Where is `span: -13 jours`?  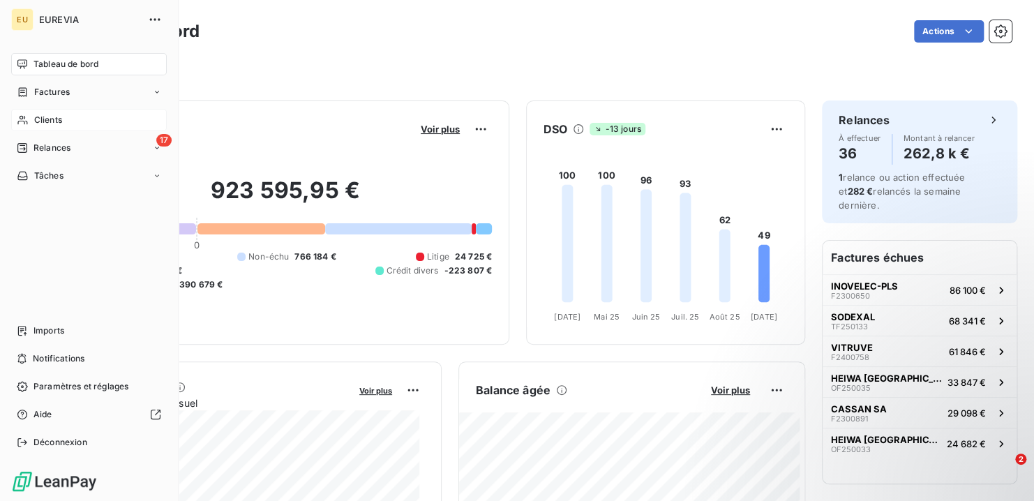
span: -13 jours is located at coordinates (617, 129).